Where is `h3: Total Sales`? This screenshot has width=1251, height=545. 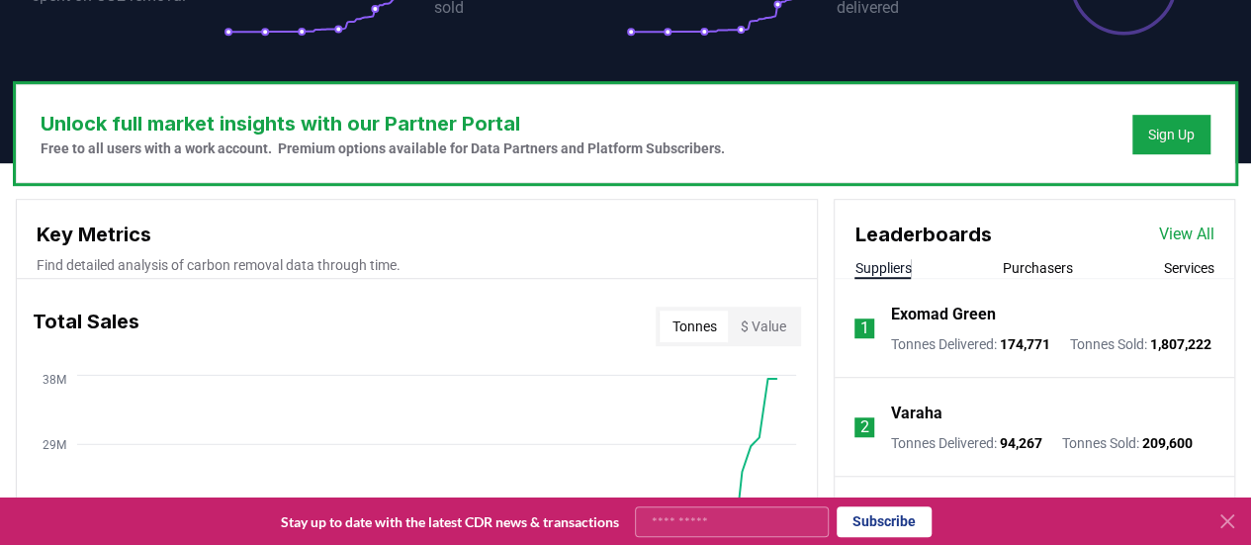 h3: Total Sales is located at coordinates (86, 326).